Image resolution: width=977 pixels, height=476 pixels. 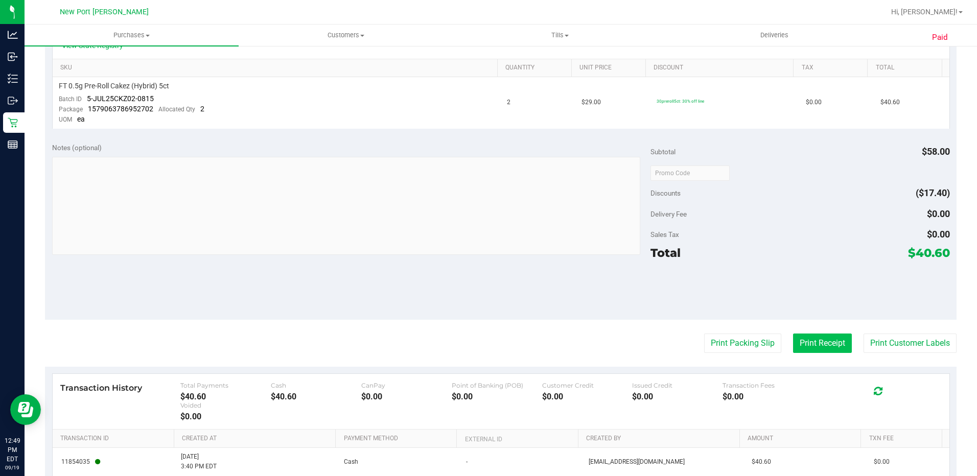 What do you see at coordinates (680, 101) in the screenshot?
I see `span: 30preroll5ct: 30% off line` at bounding box center [680, 101].